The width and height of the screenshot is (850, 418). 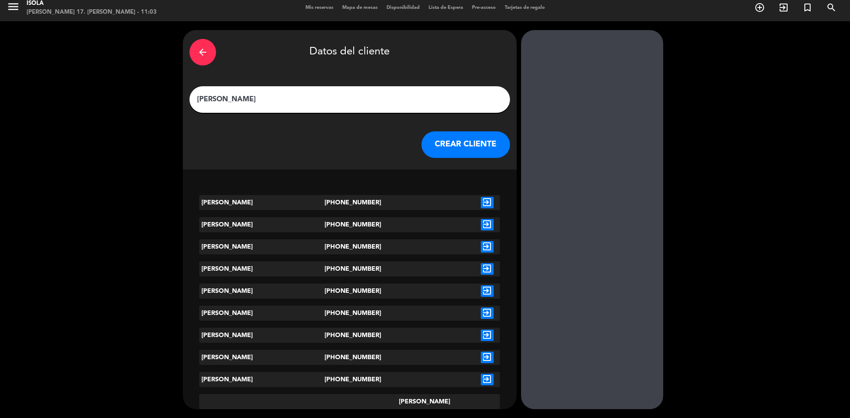 I want to click on button: CREAR CLIENTE, so click(x=466, y=145).